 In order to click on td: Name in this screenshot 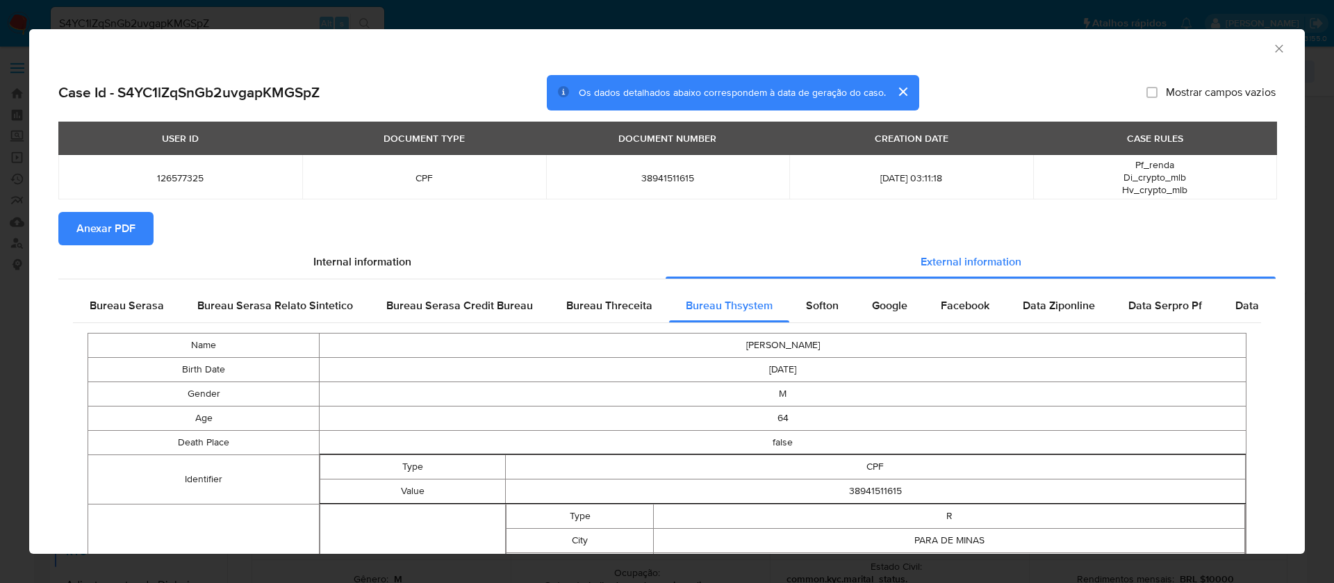, I will do `click(204, 345)`.